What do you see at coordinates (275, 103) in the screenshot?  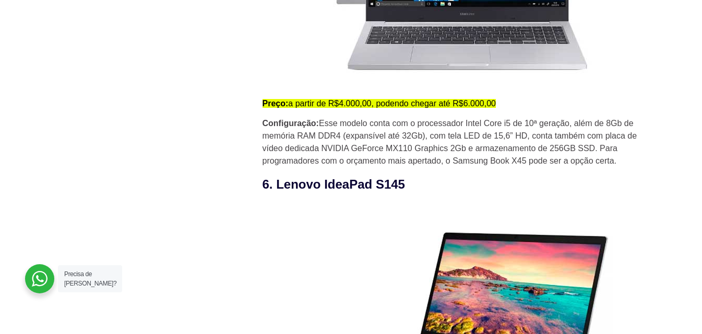 I see `strong: Preço:` at bounding box center [275, 103].